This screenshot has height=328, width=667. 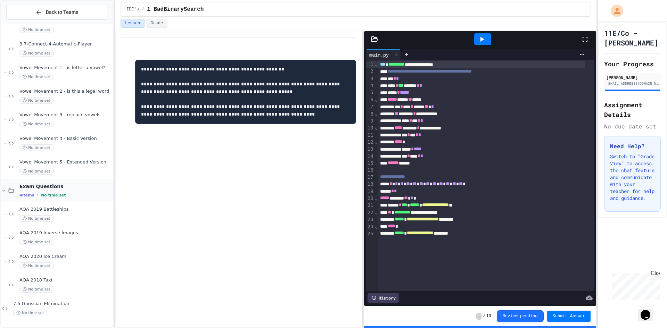 What do you see at coordinates (133, 9) in the screenshot?
I see `span: IDE's` at bounding box center [133, 9].